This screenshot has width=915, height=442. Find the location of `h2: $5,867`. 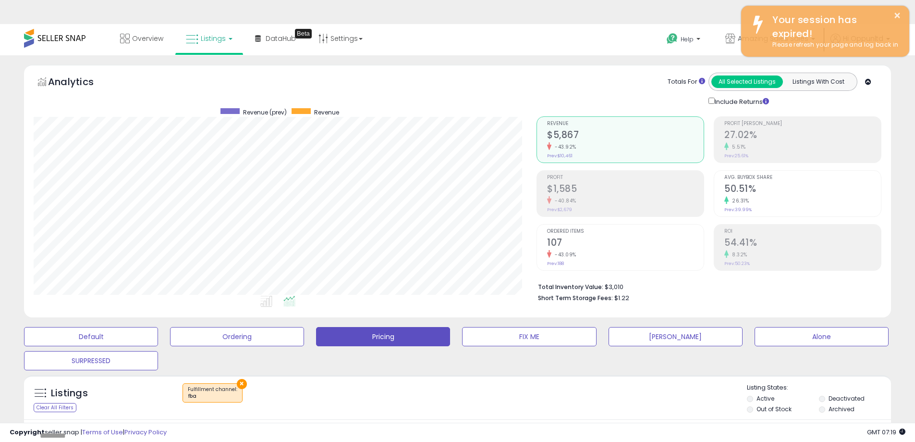

h2: $5,867 is located at coordinates (626, 135).